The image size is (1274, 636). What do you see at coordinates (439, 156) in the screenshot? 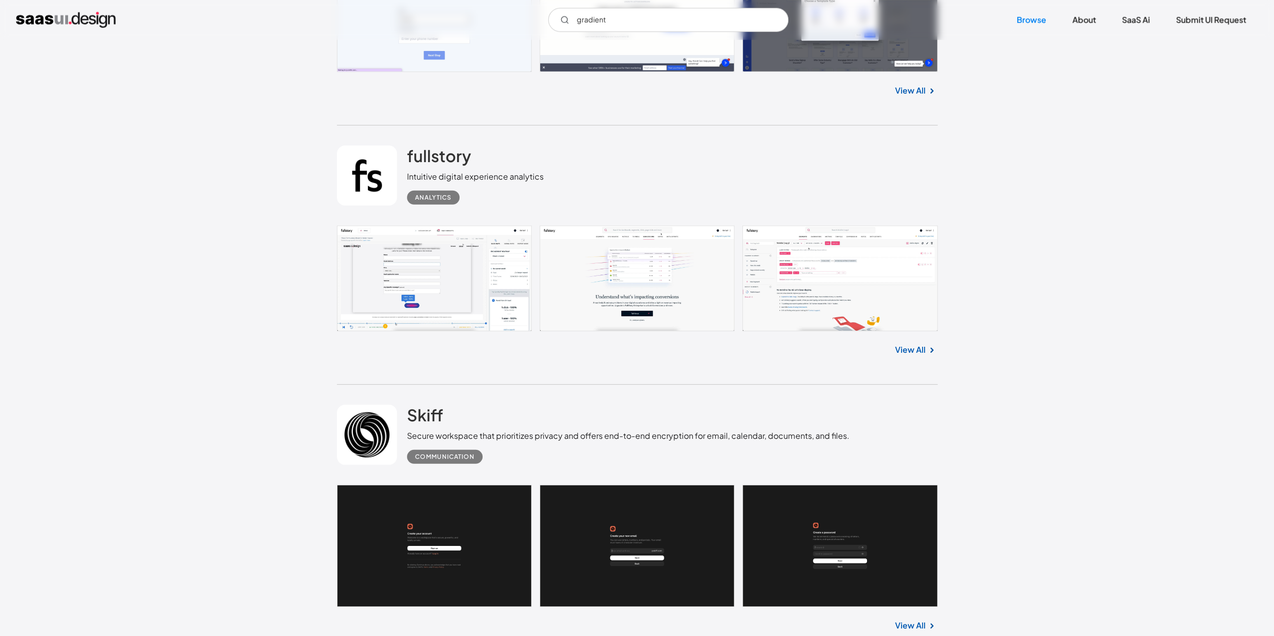
I see `h2: fullstory` at bounding box center [439, 156].